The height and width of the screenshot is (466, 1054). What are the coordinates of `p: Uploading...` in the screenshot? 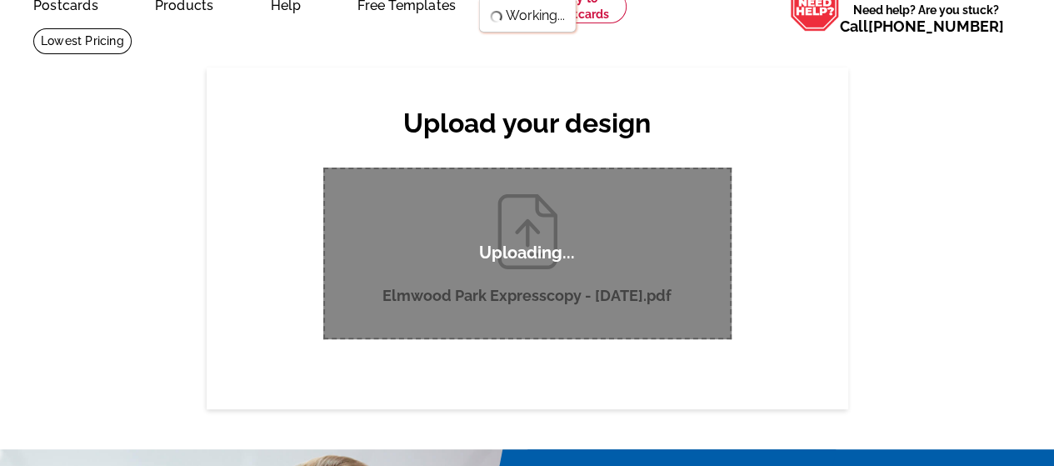 It's located at (527, 253).